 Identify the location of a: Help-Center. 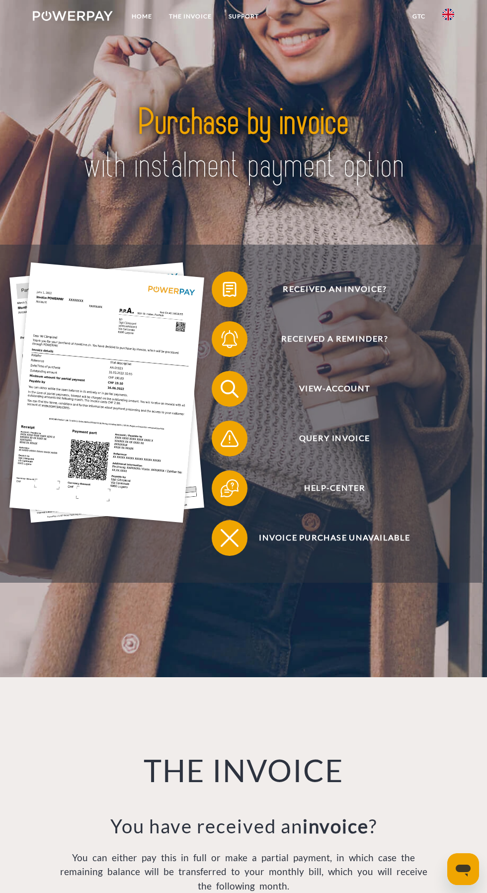
(328, 488).